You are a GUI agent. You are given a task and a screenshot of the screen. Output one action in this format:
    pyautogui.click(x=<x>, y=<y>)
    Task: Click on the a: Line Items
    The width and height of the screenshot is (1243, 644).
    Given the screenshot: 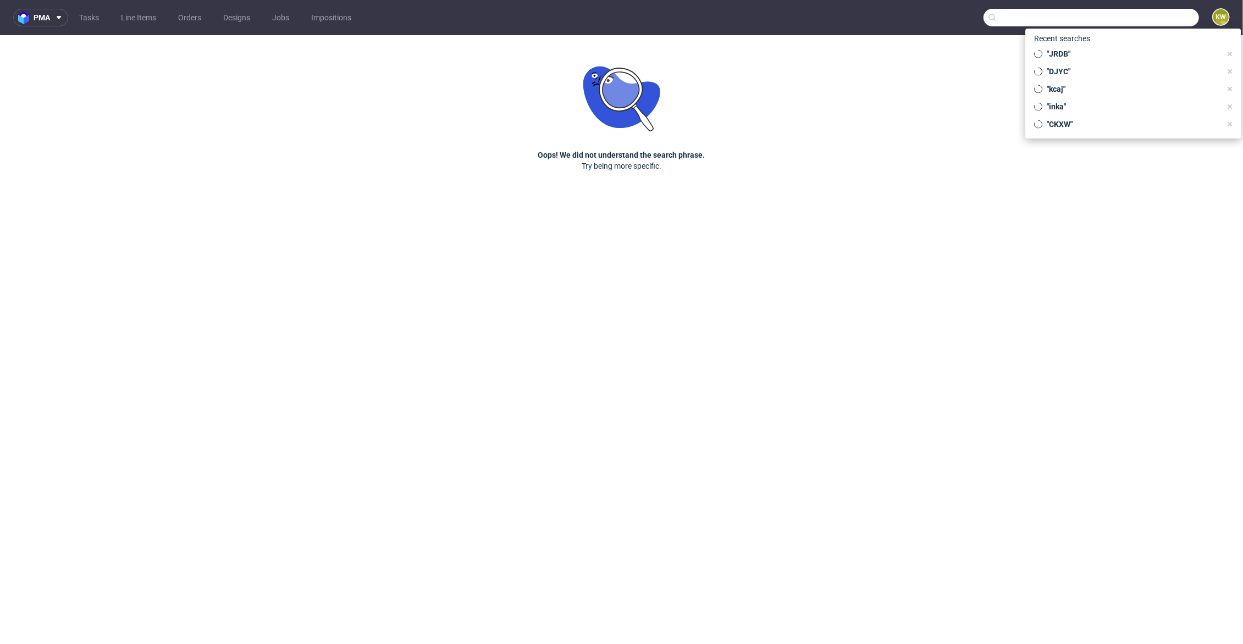 What is the action you would take?
    pyautogui.click(x=139, y=18)
    